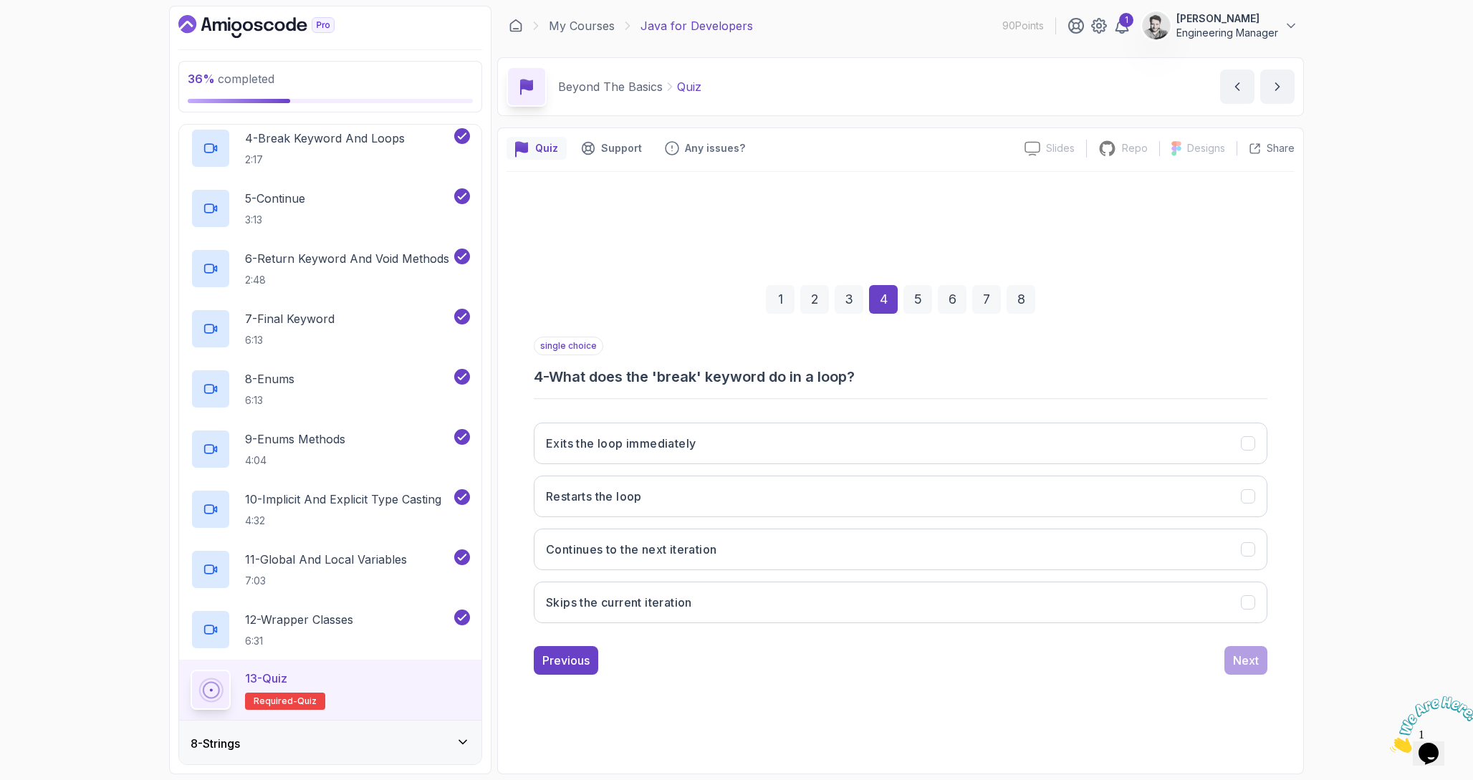  I want to click on p: 8 - Enums, so click(269, 379).